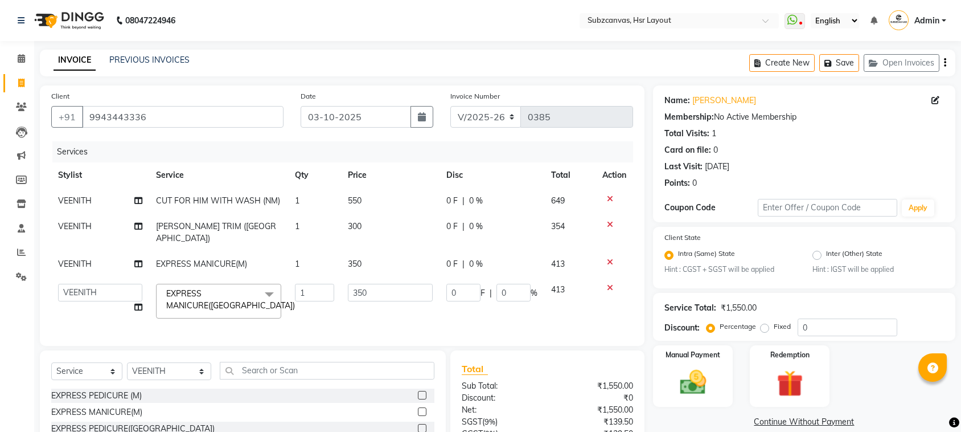 This screenshot has height=432, width=961. I want to click on a: Continue Without Payment, so click(804, 422).